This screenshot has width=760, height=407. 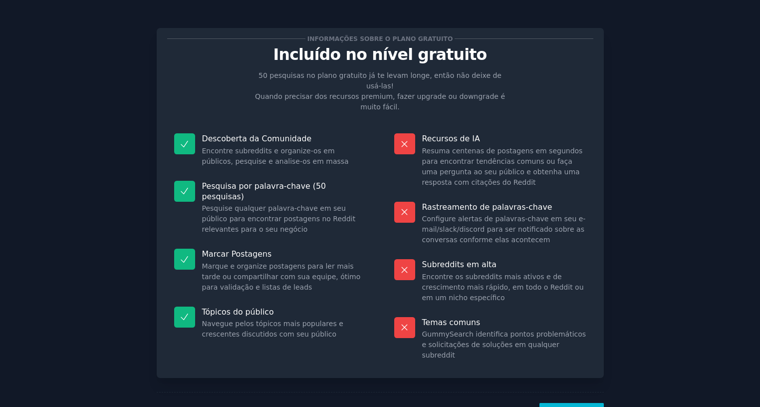 I want to click on font: Pesquise qualquer palavra-chave em seu público para encontrar postagens no Reddit relevantes para..., so click(x=279, y=219).